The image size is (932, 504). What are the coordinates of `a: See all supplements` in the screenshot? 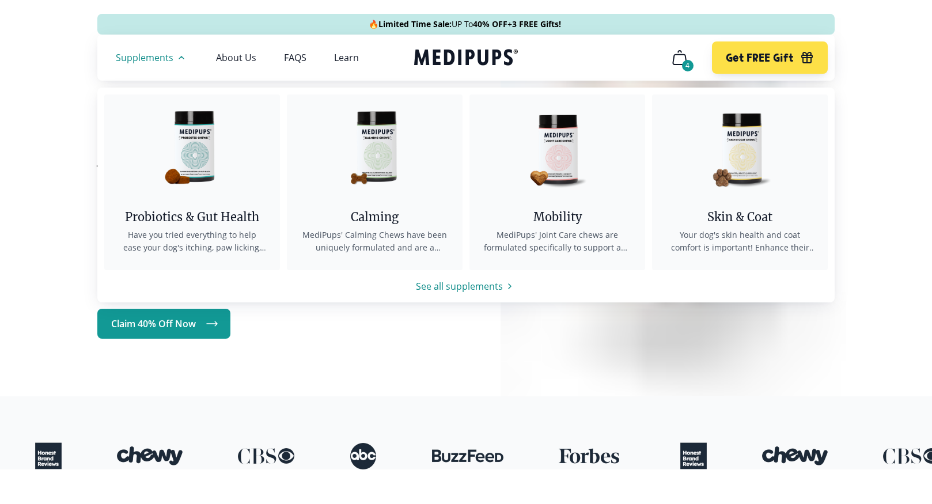 It's located at (466, 286).